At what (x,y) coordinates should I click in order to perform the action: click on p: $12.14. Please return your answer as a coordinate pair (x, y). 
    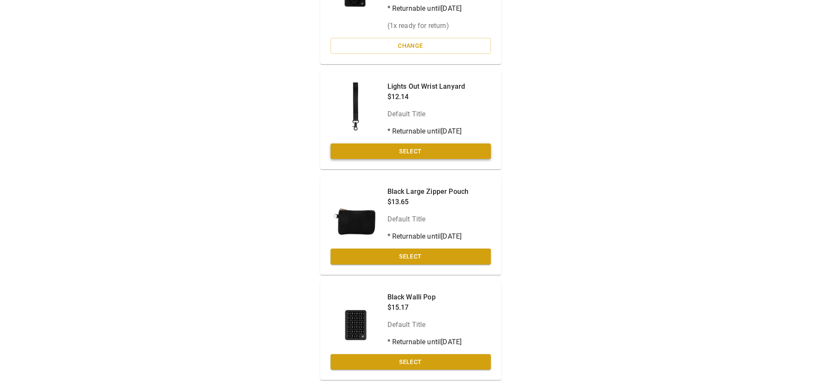
    Looking at the image, I should click on (426, 97).